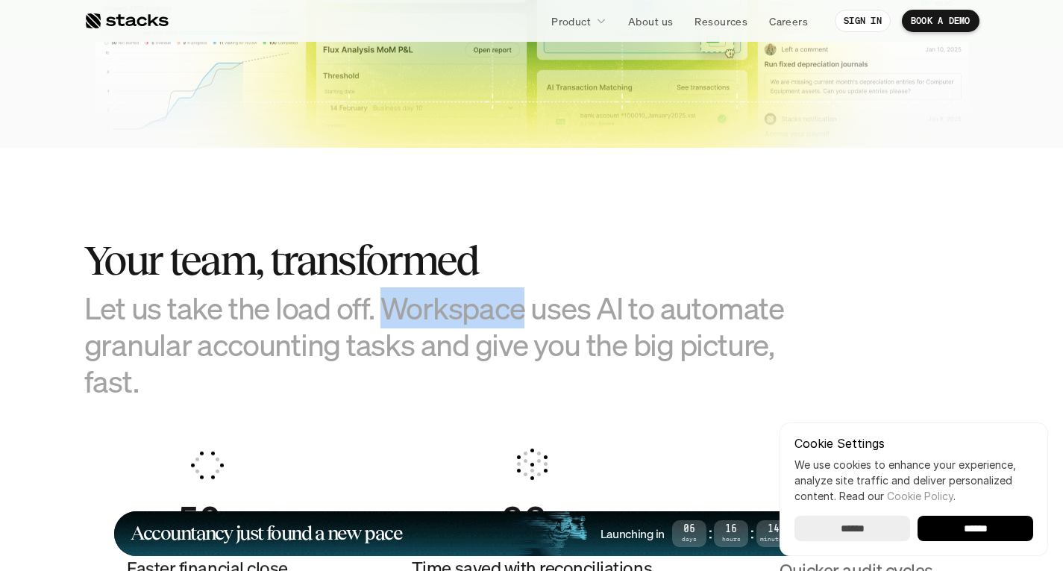  I want to click on a: Cookie Policy, so click(920, 495).